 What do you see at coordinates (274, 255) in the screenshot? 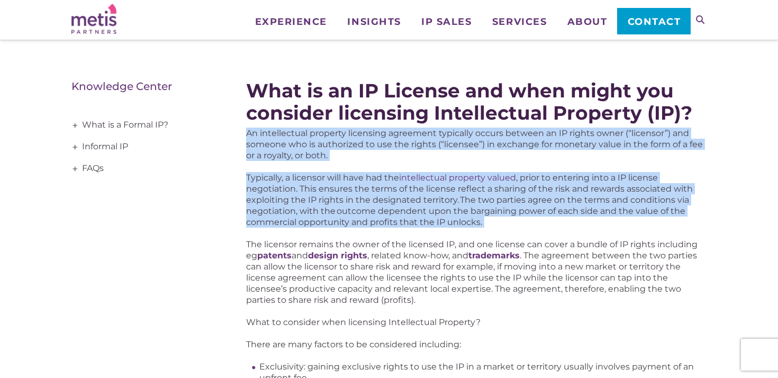
I see `strong: patents` at bounding box center [274, 255].